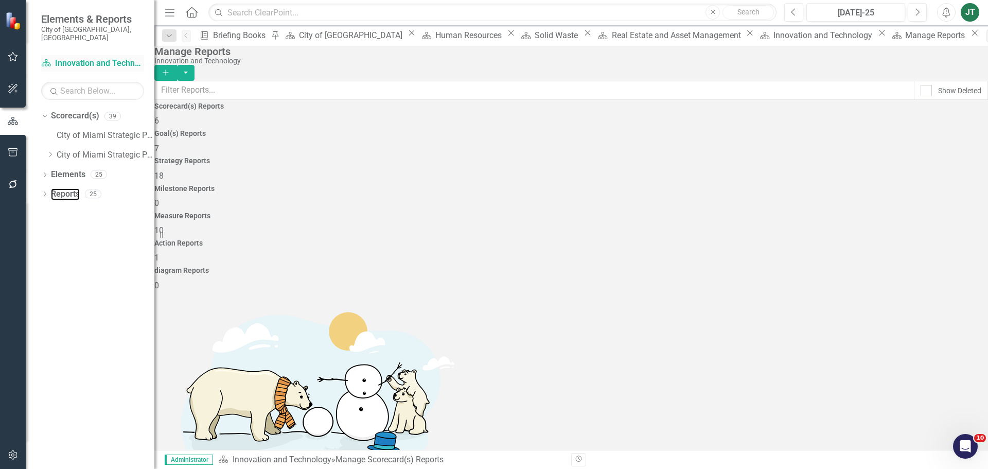 Image resolution: width=988 pixels, height=469 pixels. I want to click on span: Administrator, so click(189, 459).